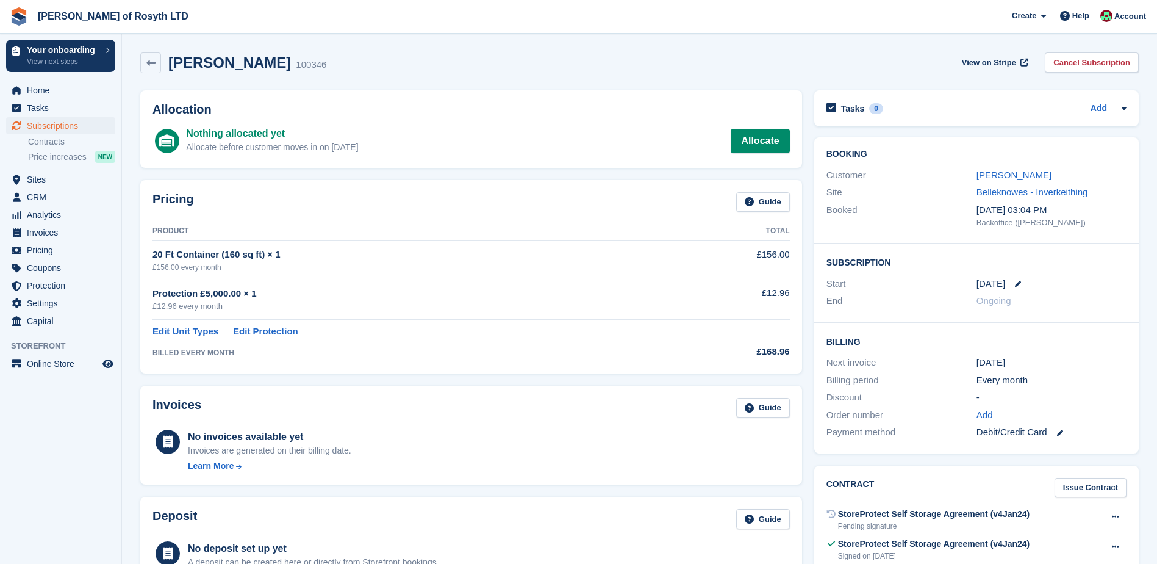 The height and width of the screenshot is (564, 1157). I want to click on img: stora-icon-8386f47178a22dfd0bd8f6a31ec36ba5ce8667c1dd55bd0f319d3a0aa187defe.svg, so click(19, 16).